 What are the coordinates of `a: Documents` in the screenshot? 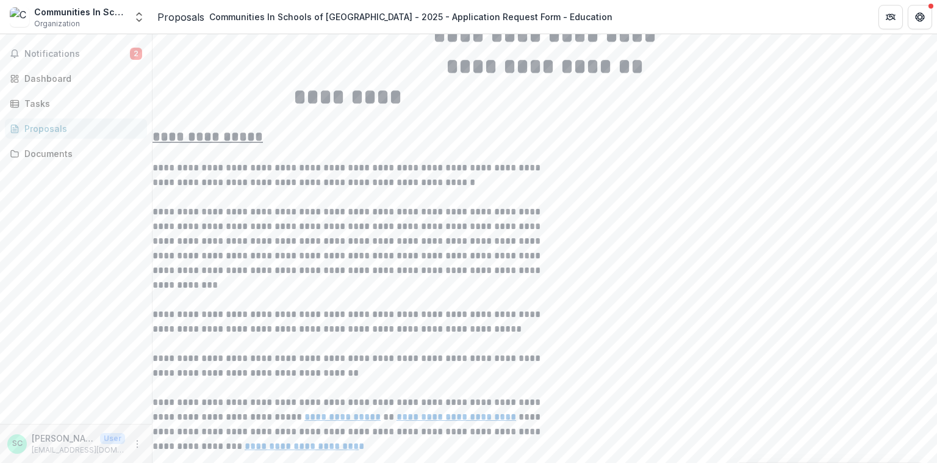 It's located at (76, 153).